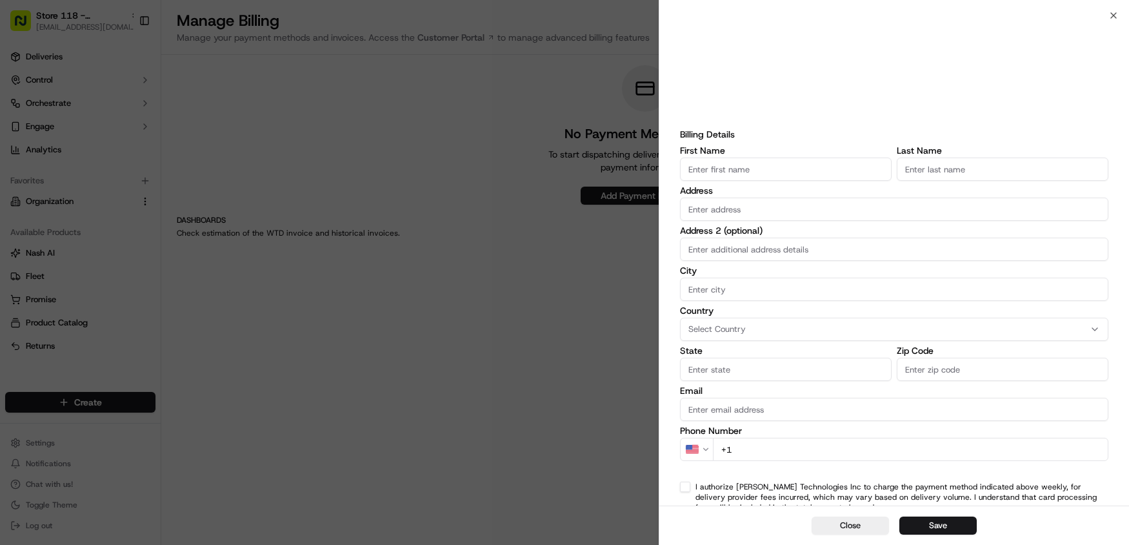 The height and width of the screenshot is (545, 1129). What do you see at coordinates (895, 430) in the screenshot?
I see `label: Phone Number` at bounding box center [895, 430].